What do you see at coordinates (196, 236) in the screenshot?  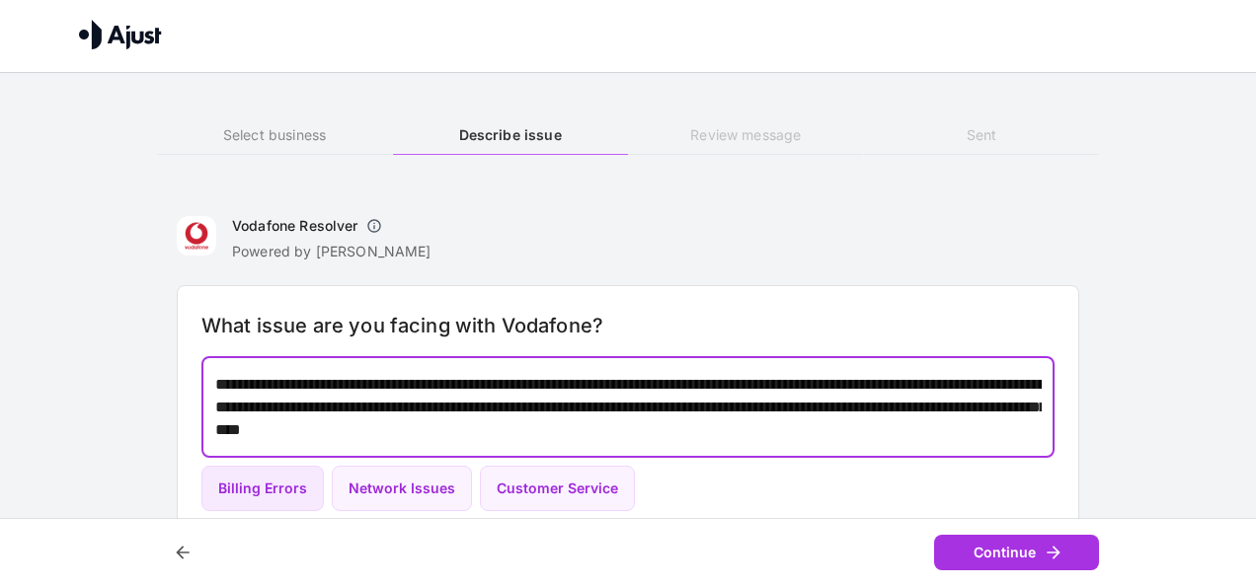 I see `img: Vodafone` at bounding box center [196, 236].